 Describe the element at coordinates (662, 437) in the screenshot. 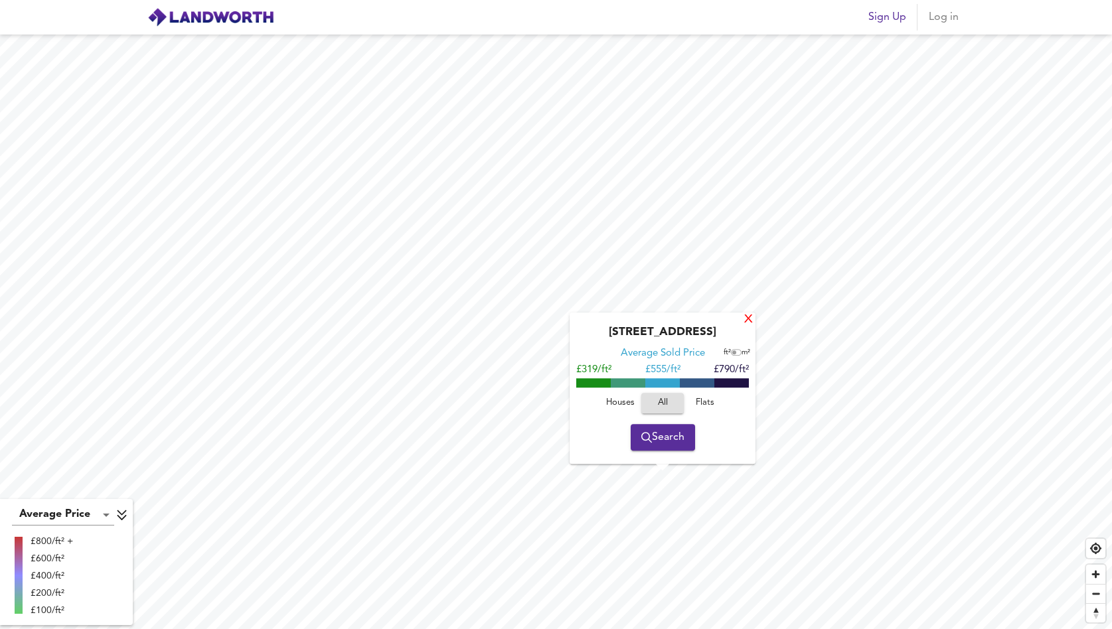

I see `button: Search` at that location.